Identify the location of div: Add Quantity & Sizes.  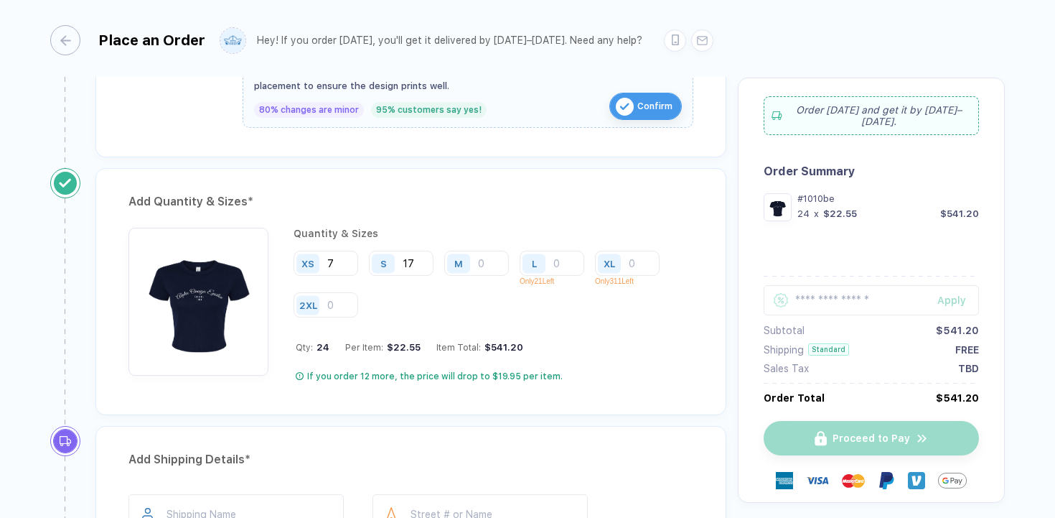
(411, 202).